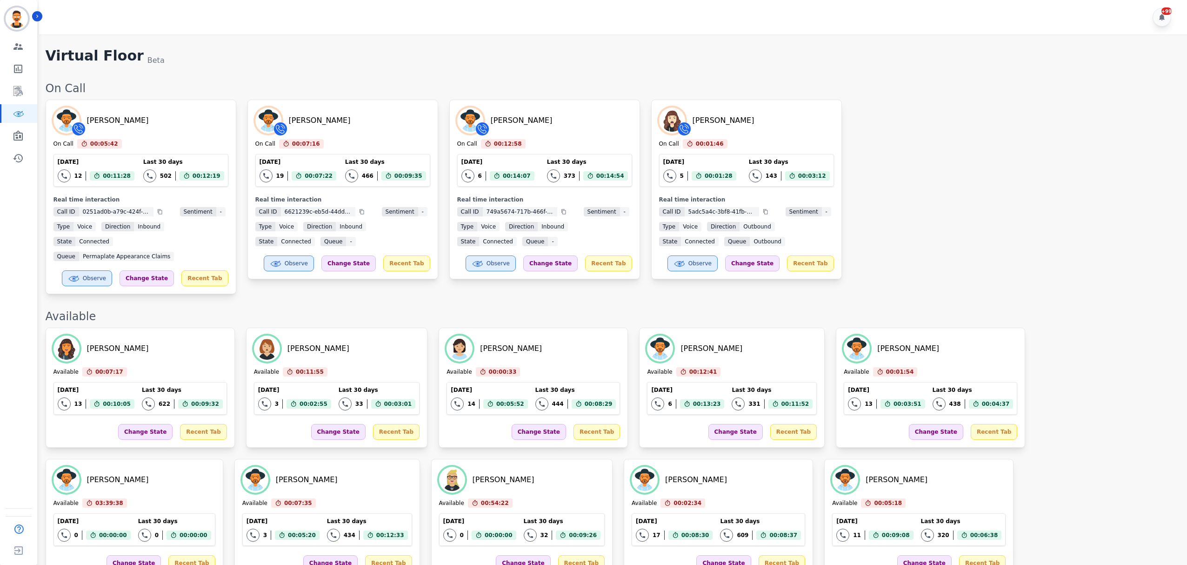 Image resolution: width=1187 pixels, height=565 pixels. What do you see at coordinates (390, 535) in the screenshot?
I see `span: 00:12:33` at bounding box center [390, 535].